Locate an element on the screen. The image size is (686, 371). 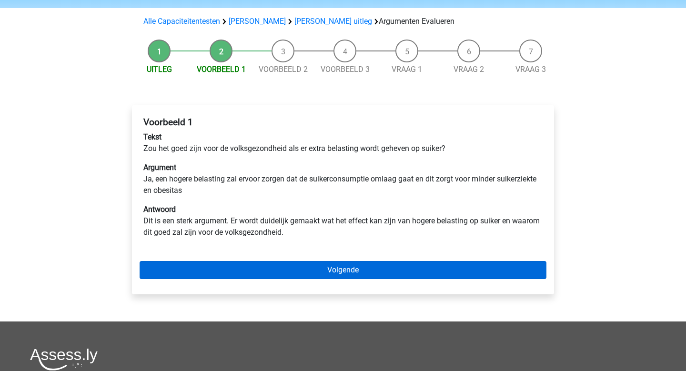
a: Voorbeeld 3 is located at coordinates (345, 69).